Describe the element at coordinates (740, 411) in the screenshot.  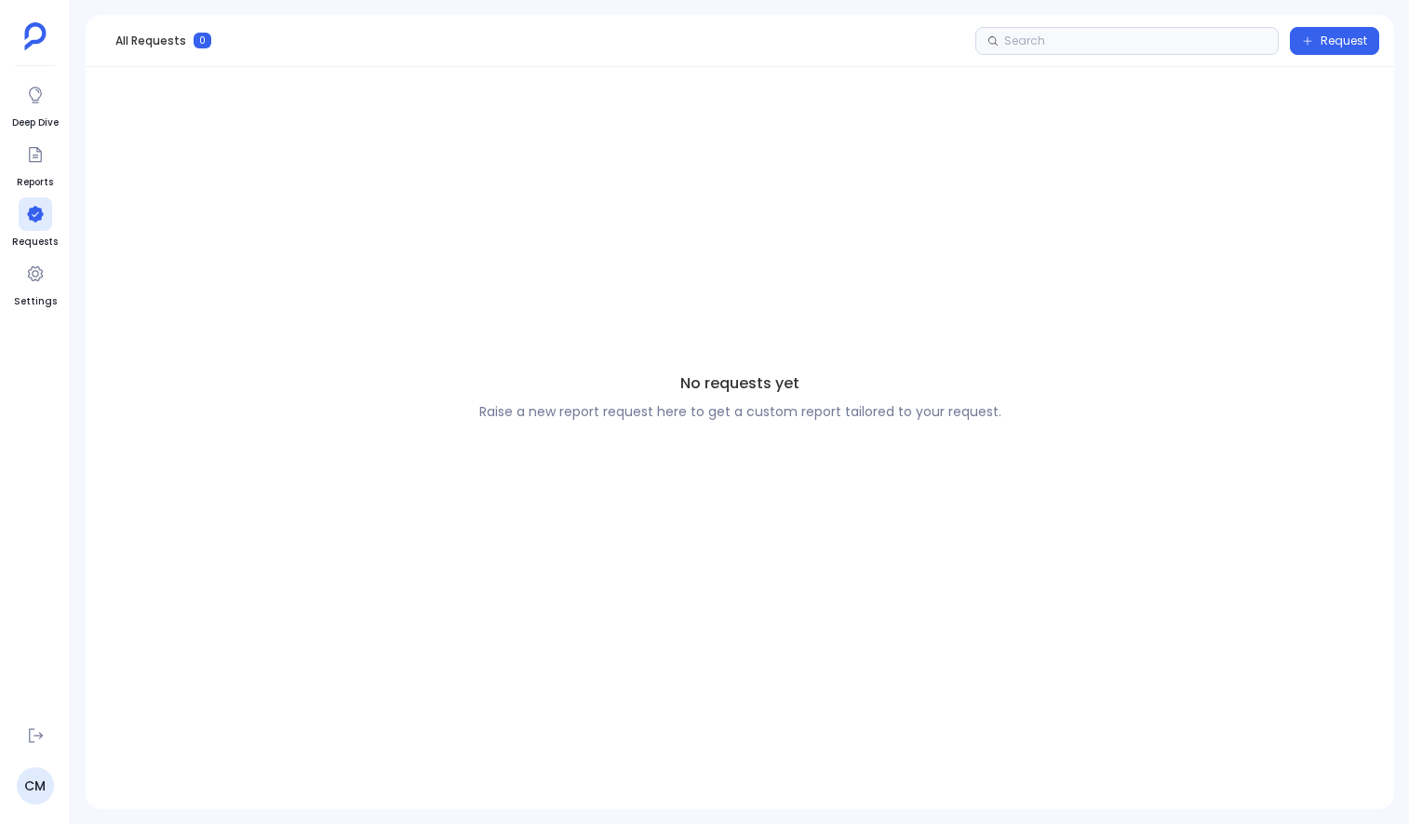
I see `p: Raise a new report request here to get a custom report tailored to your request.` at that location.